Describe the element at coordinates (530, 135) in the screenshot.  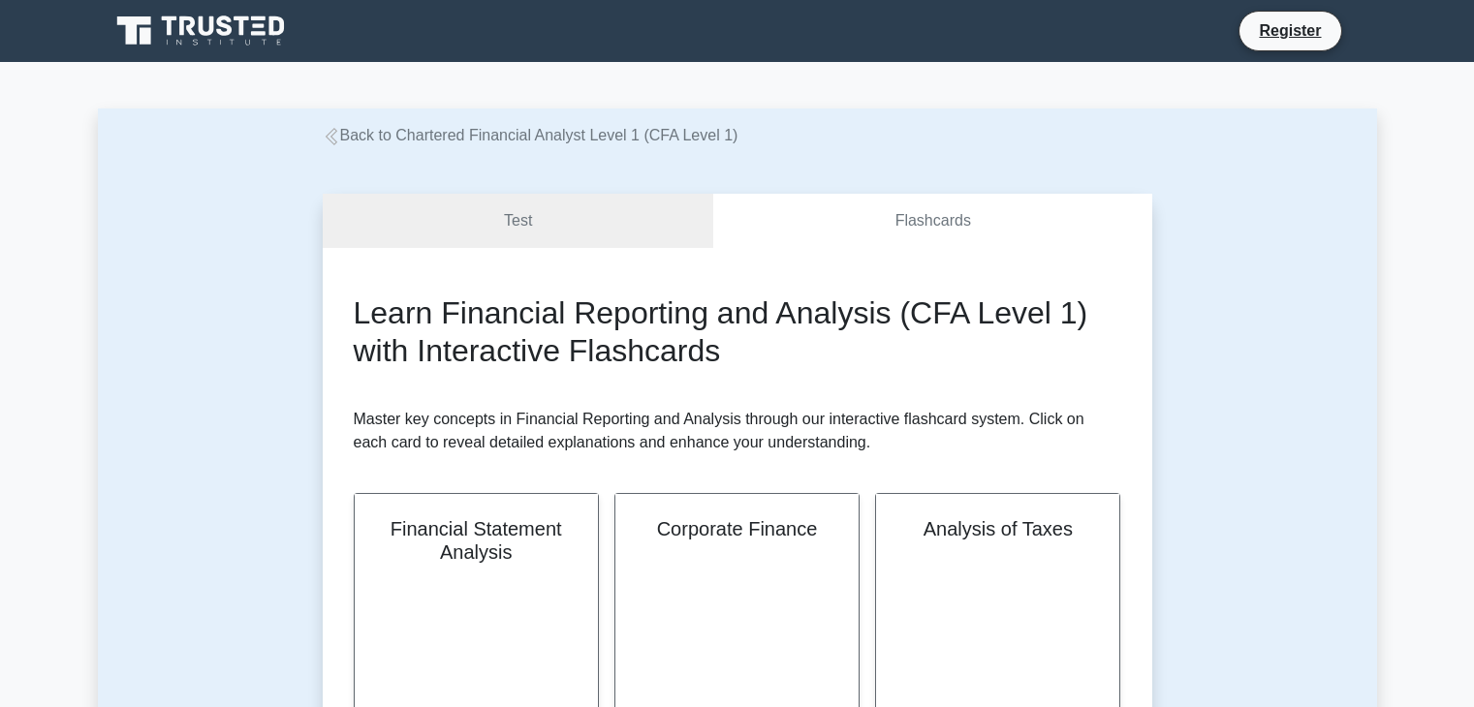
I see `a: Back to Chartered Financial Analyst Level 1 (CFA Level 1)` at that location.